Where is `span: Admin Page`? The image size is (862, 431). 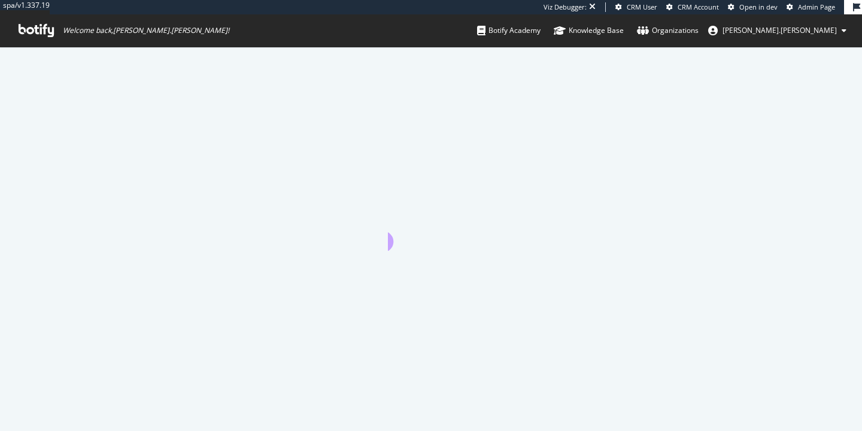 span: Admin Page is located at coordinates (816, 7).